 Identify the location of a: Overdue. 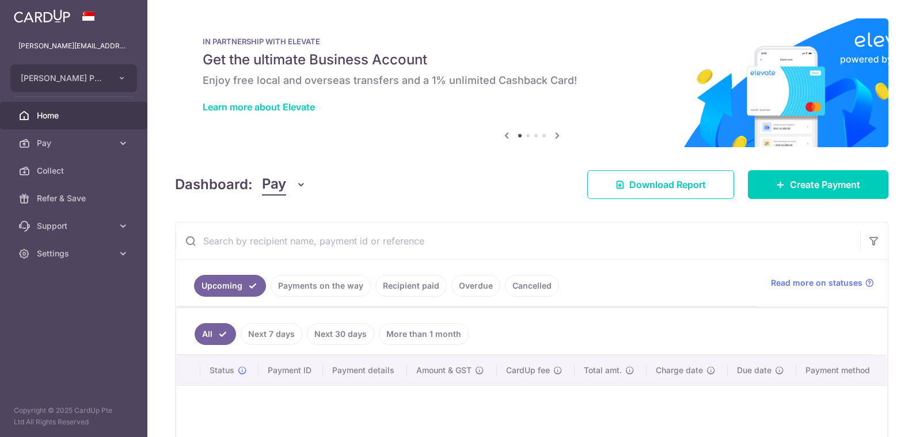
(475, 286).